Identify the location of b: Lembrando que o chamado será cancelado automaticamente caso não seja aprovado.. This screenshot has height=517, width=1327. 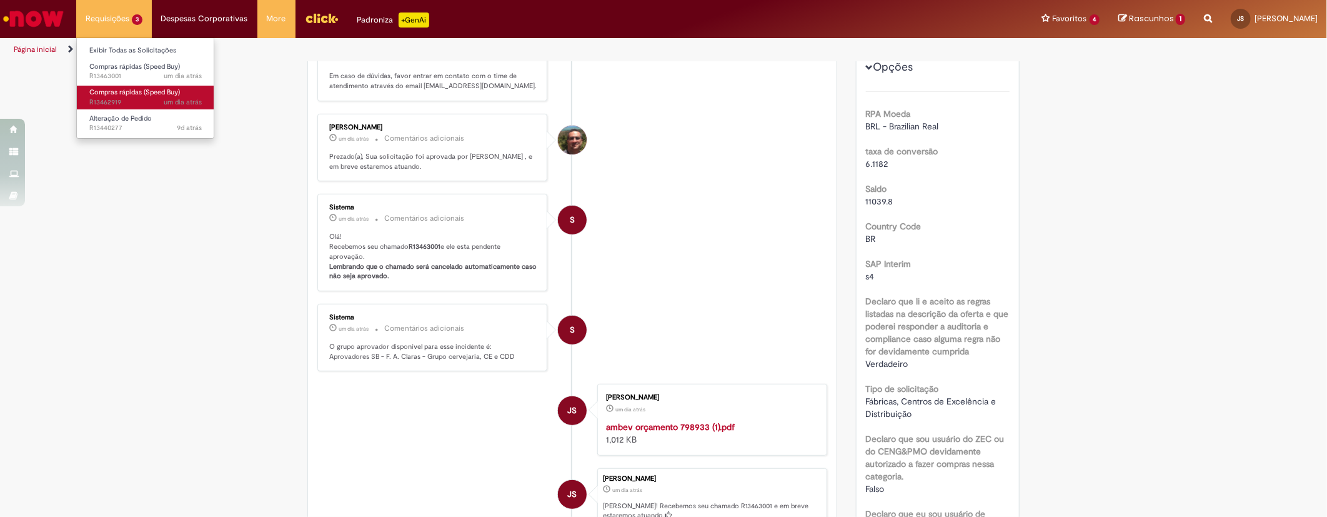
(434, 271).